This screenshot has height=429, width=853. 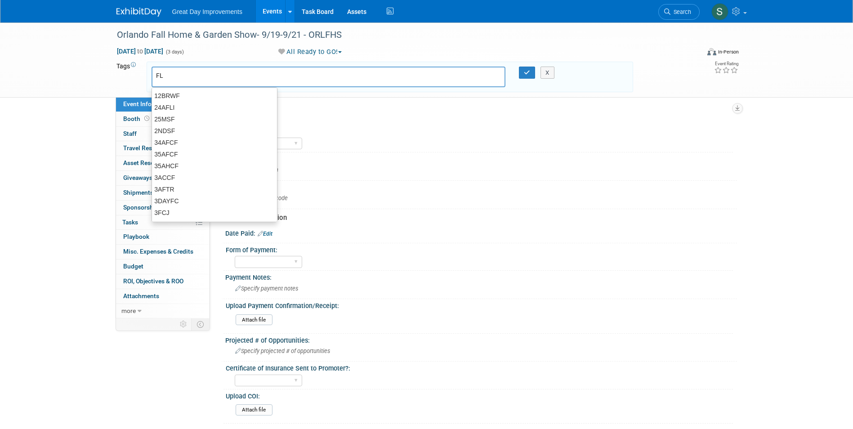 I want to click on img: ExhibitDay, so click(x=139, y=12).